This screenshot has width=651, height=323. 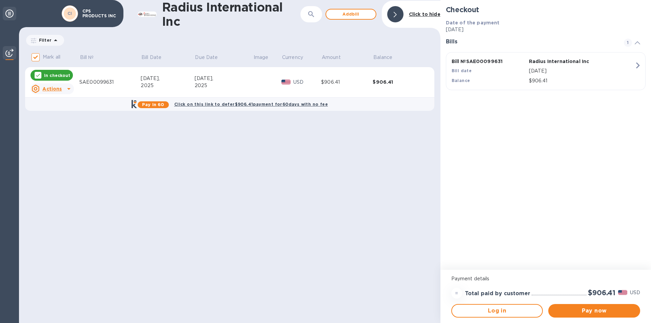 What do you see at coordinates (52, 89) in the screenshot?
I see `u: Actions` at bounding box center [52, 89].